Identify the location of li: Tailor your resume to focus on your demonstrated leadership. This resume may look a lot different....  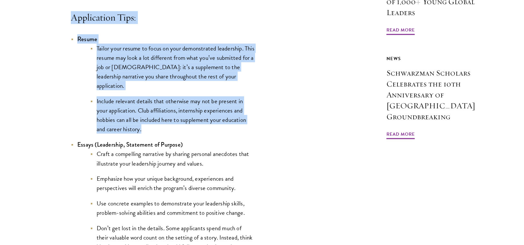
(172, 67).